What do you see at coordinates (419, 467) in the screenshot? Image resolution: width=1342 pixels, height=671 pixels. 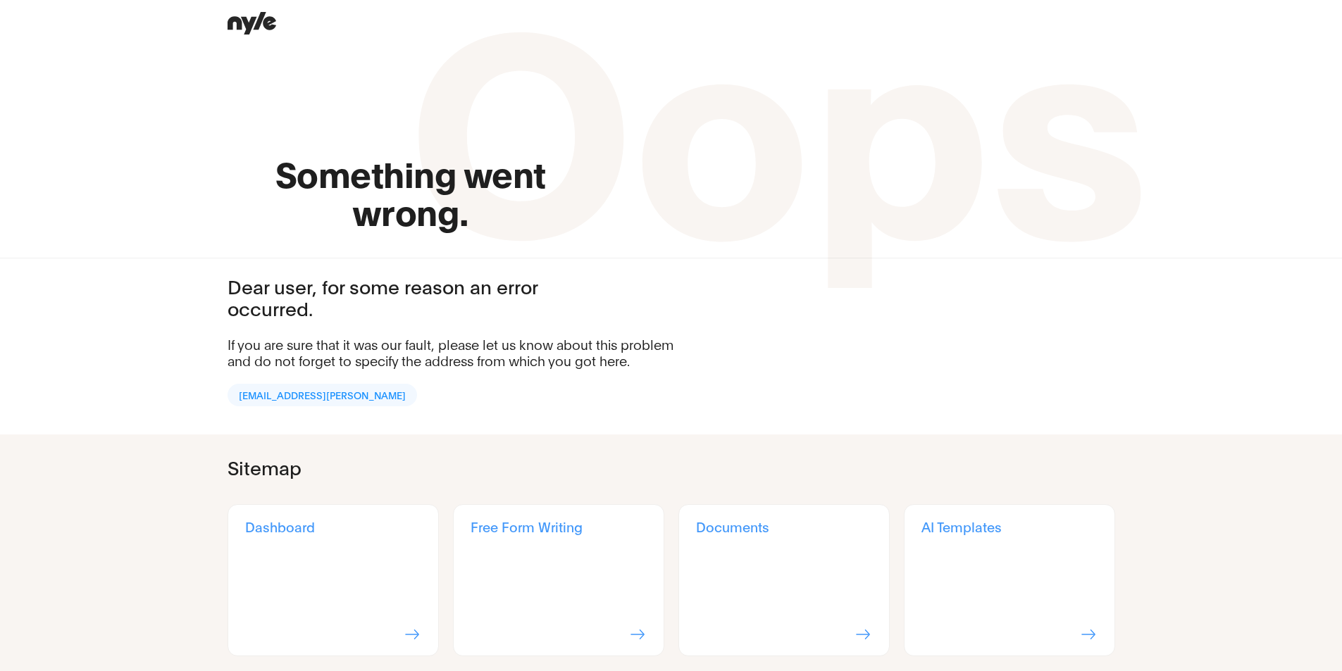 I see `div: Sitemap` at bounding box center [419, 467].